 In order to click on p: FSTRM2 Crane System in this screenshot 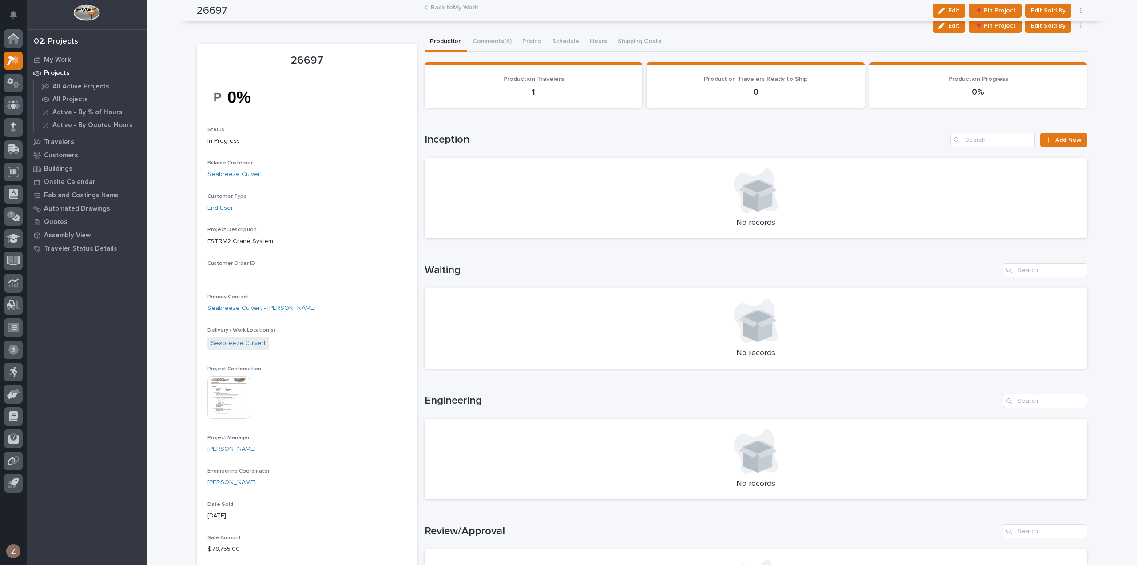, I will do `click(307, 241)`.